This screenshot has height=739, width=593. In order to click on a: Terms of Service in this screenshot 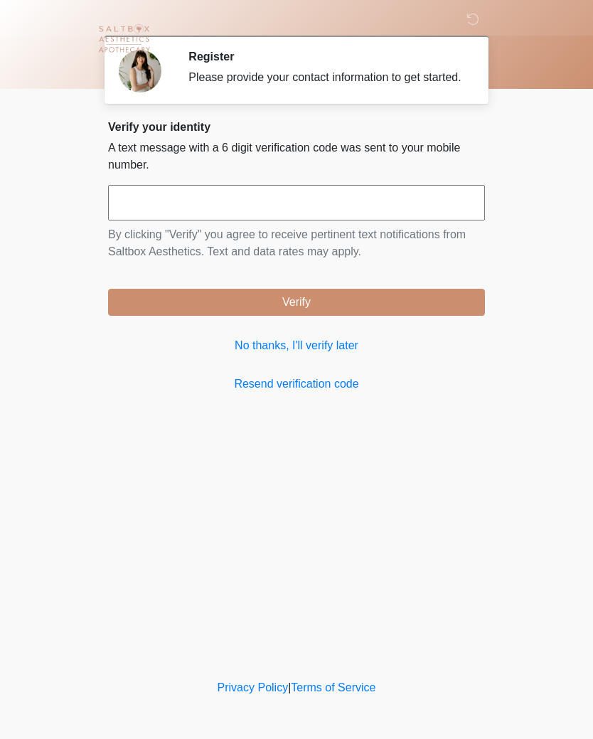, I will do `click(333, 687)`.